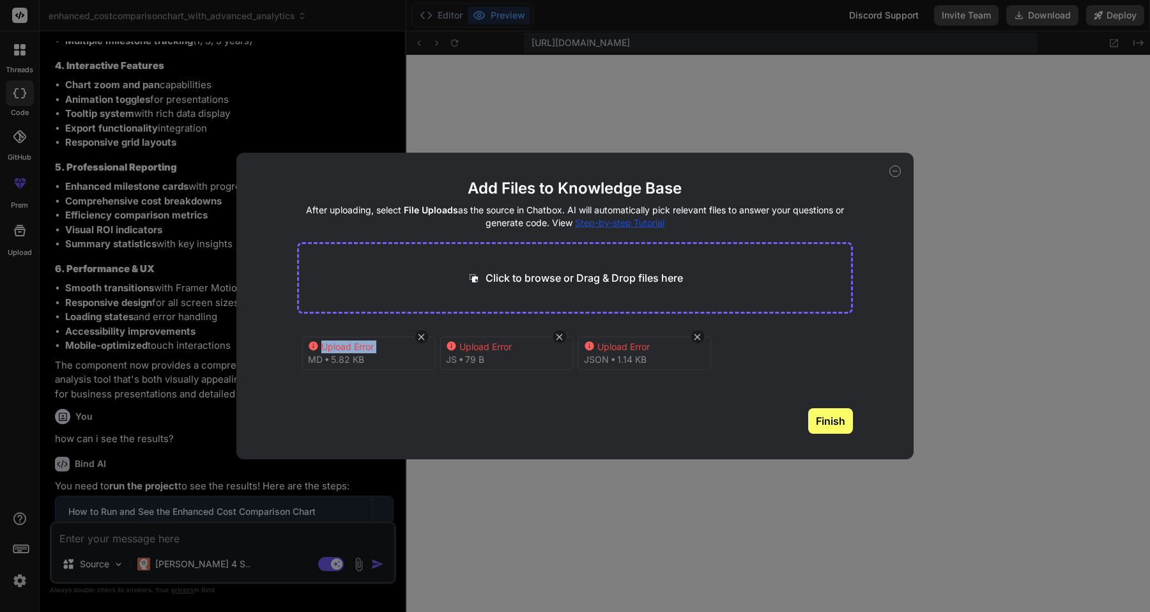 This screenshot has width=1150, height=612. What do you see at coordinates (315, 360) in the screenshot?
I see `span: md` at bounding box center [315, 360].